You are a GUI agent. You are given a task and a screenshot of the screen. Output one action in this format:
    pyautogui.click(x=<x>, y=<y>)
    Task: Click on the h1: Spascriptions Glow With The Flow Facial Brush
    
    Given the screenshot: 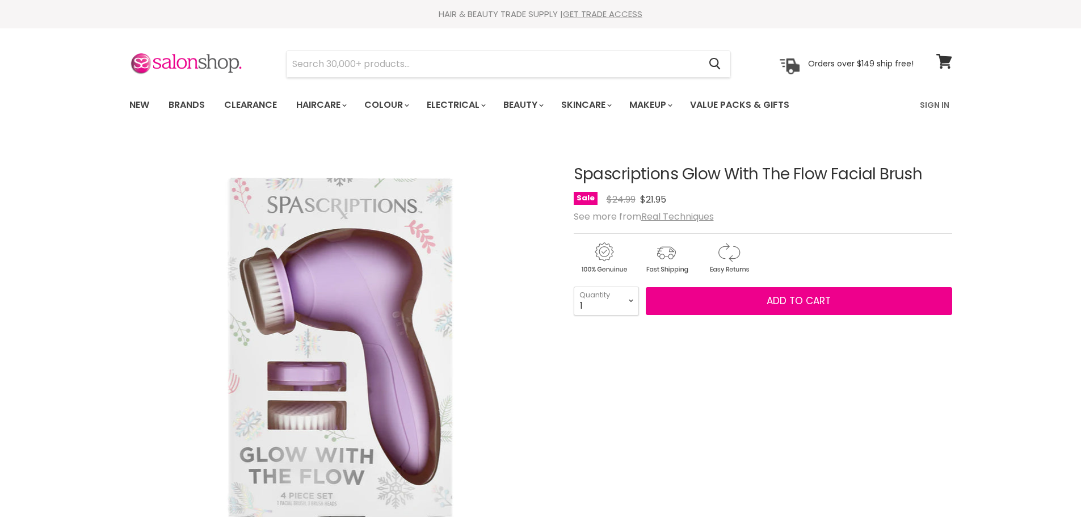 What is the action you would take?
    pyautogui.click(x=763, y=174)
    